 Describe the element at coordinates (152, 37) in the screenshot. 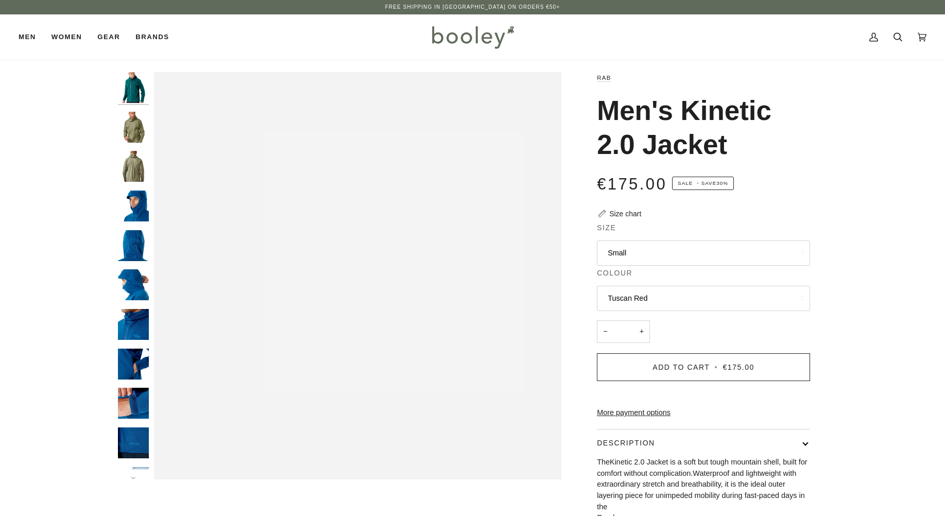

I see `a: Brands` at that location.